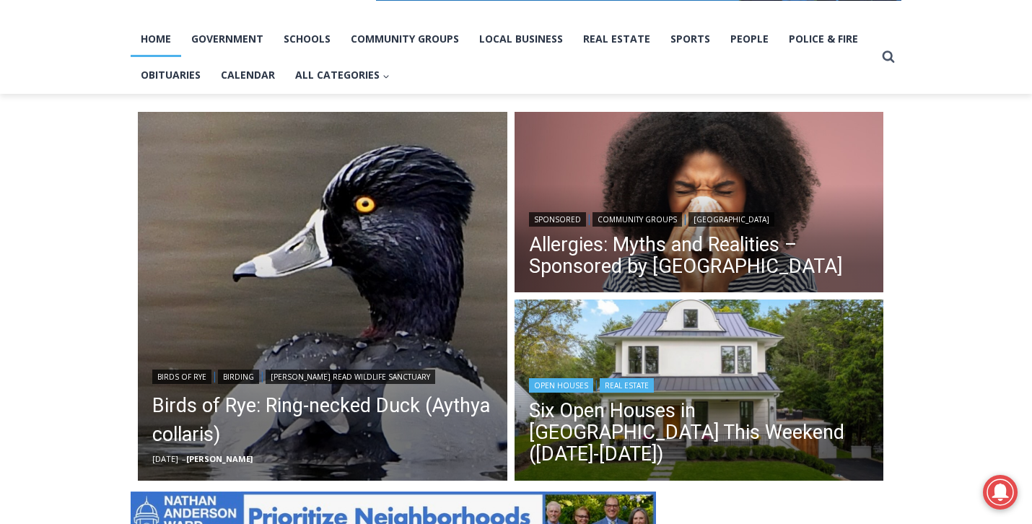  I want to click on a: Obituaries, so click(170, 75).